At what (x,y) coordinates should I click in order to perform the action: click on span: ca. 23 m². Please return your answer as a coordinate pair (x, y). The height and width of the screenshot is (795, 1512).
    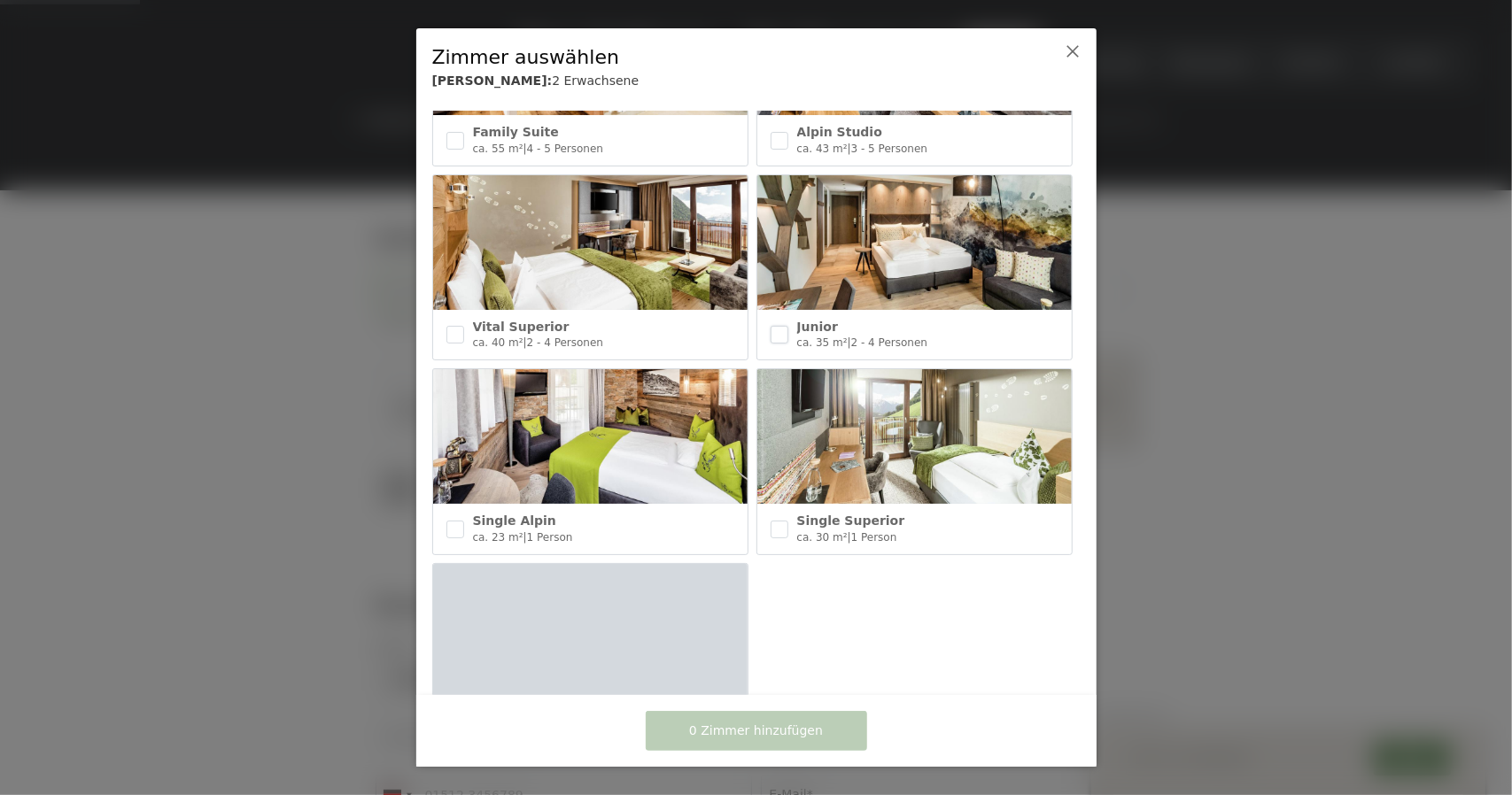
    Looking at the image, I should click on (498, 537).